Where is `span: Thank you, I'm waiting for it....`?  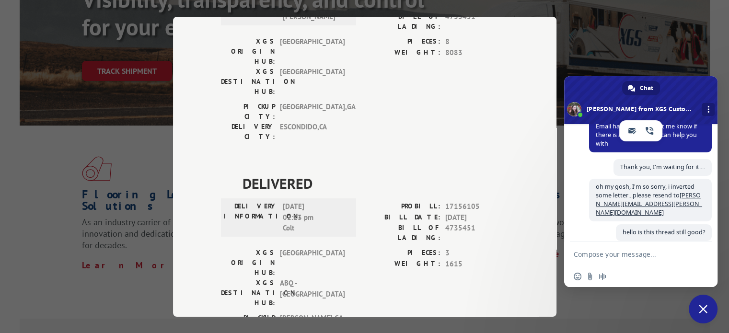 span: Thank you, I'm waiting for it.... is located at coordinates (663, 167).